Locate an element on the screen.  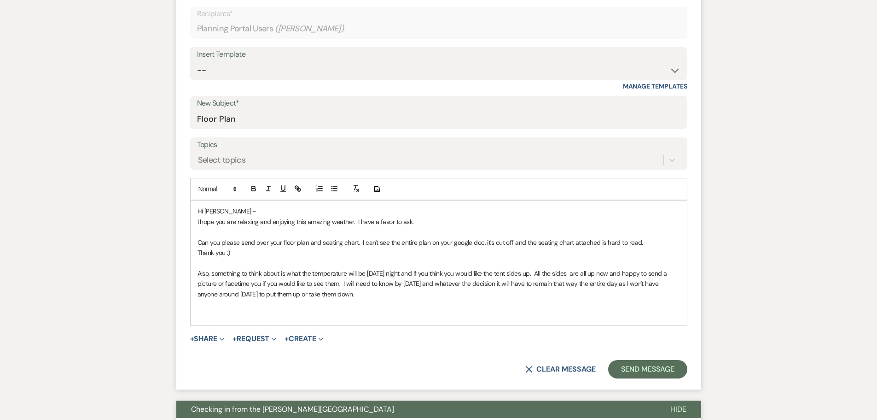
p: I hope you are relaxing and enjoying this amazing weather. I have a favor to ask: is located at coordinates (439, 222).